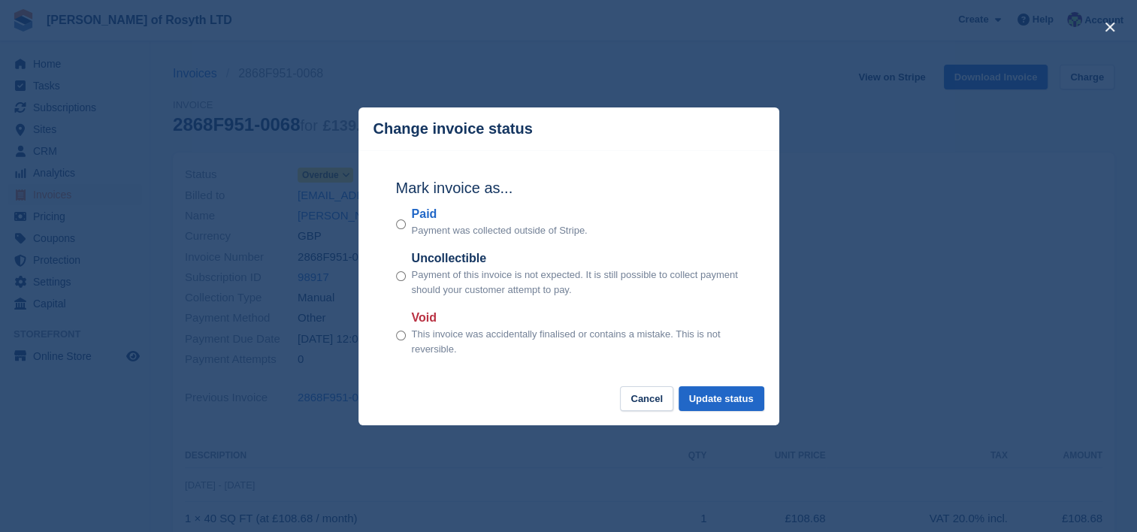 The image size is (1137, 532). I want to click on label: Void, so click(576, 318).